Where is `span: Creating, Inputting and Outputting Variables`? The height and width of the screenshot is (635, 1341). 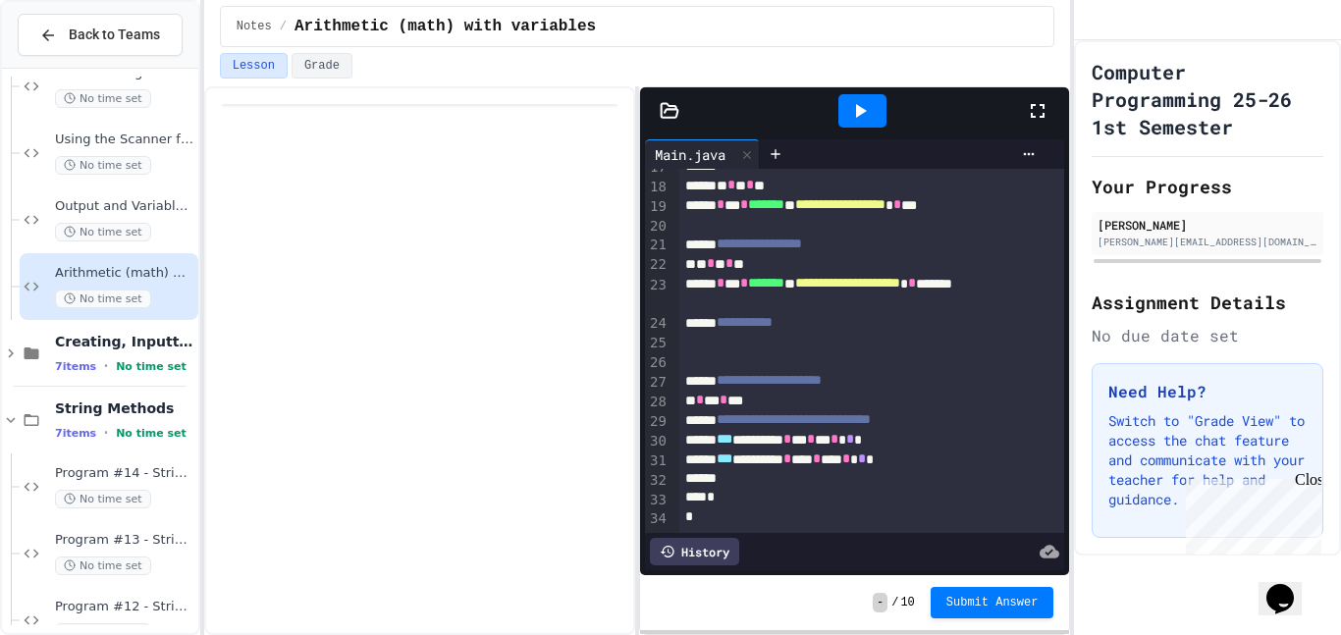 span: Creating, Inputting and Outputting Variables is located at coordinates (125, 342).